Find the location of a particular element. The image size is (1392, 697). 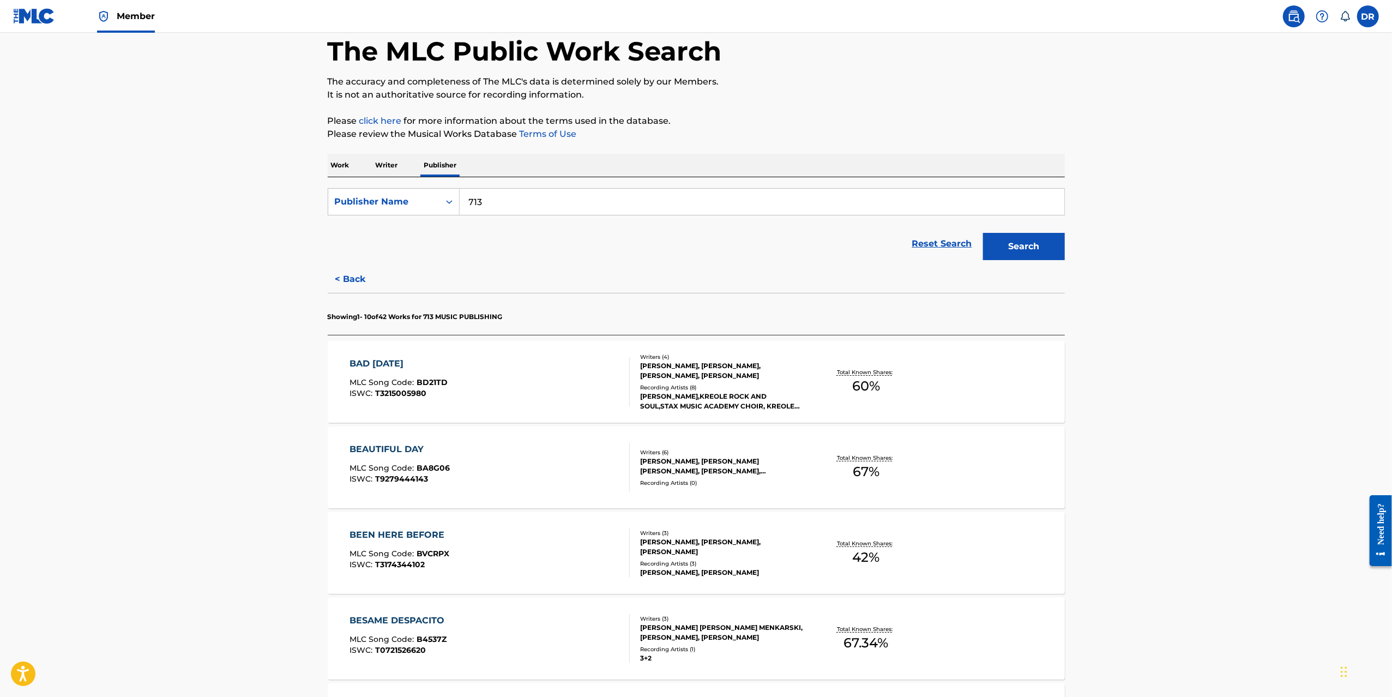

p: Publisher is located at coordinates (441, 165).